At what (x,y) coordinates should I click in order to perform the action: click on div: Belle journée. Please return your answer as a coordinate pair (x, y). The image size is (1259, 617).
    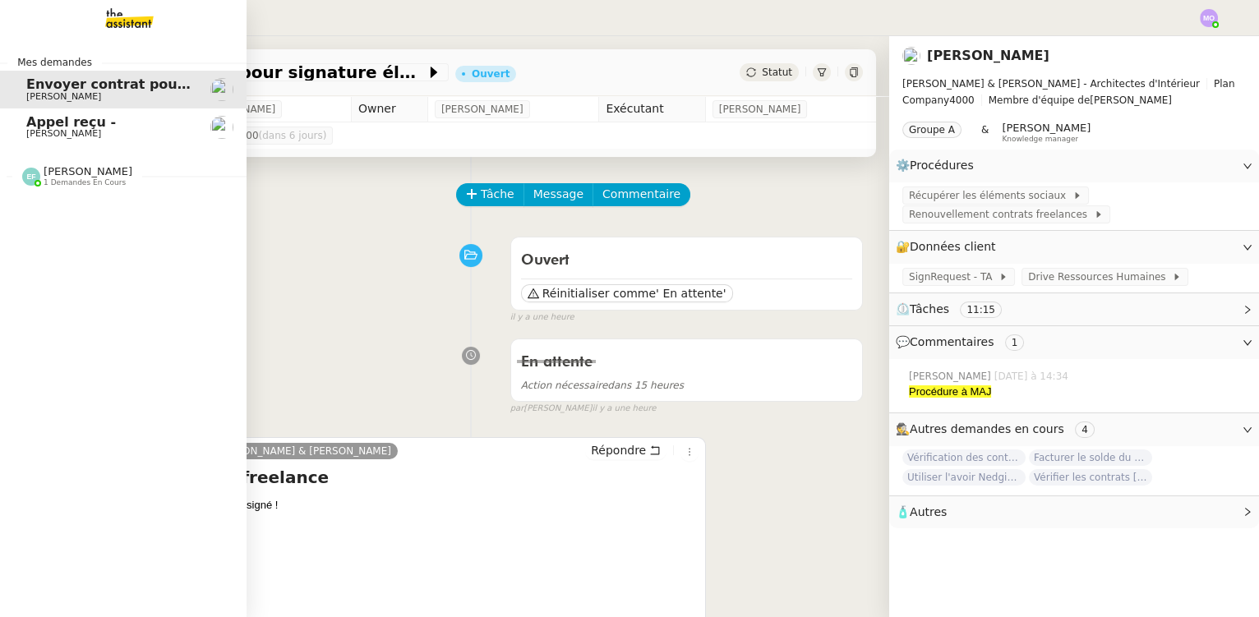
    Looking at the image, I should click on (392, 537).